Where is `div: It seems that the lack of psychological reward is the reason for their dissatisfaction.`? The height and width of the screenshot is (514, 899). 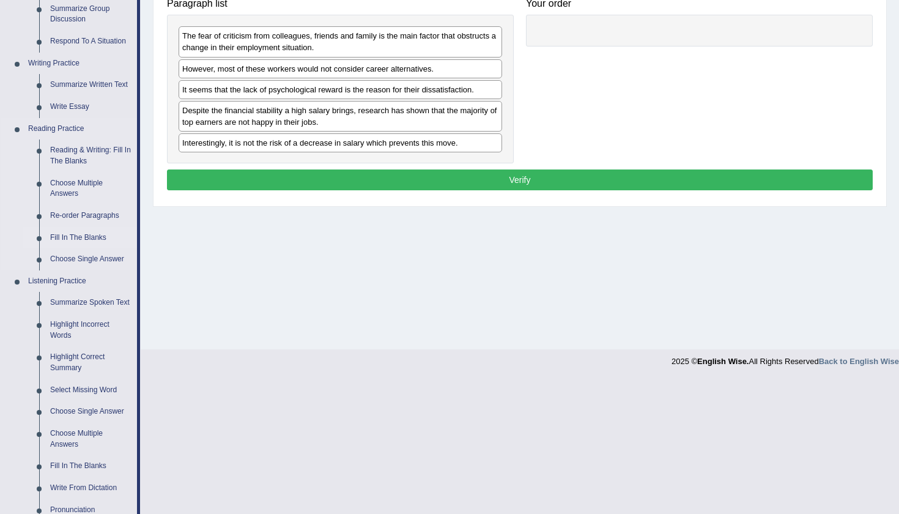
div: It seems that the lack of psychological reward is the reason for their dissatisfaction. is located at coordinates (340, 89).